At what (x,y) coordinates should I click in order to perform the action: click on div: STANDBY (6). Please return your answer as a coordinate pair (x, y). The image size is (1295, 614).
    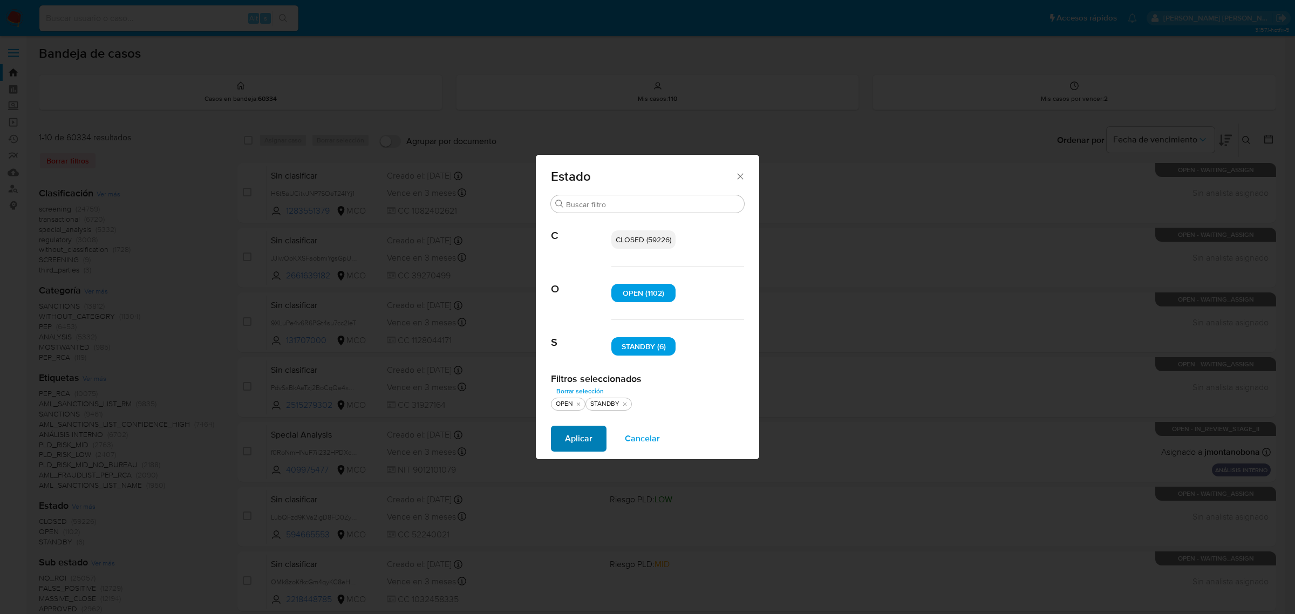
    Looking at the image, I should click on (643, 347).